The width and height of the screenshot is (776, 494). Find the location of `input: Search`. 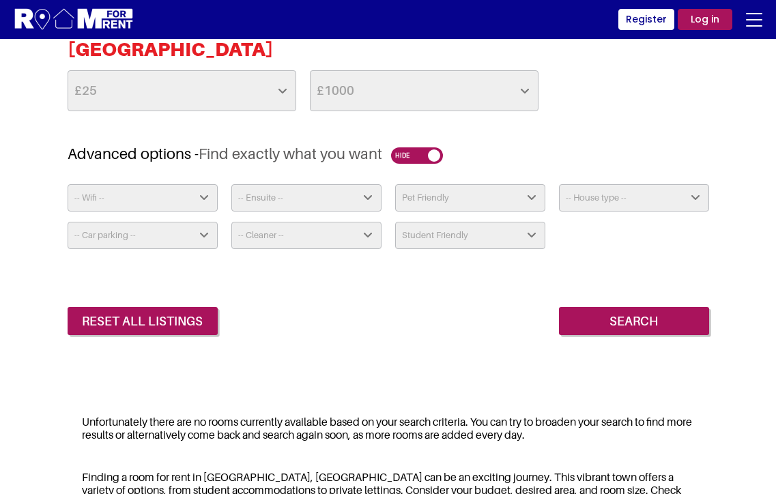

input: Search is located at coordinates (634, 321).